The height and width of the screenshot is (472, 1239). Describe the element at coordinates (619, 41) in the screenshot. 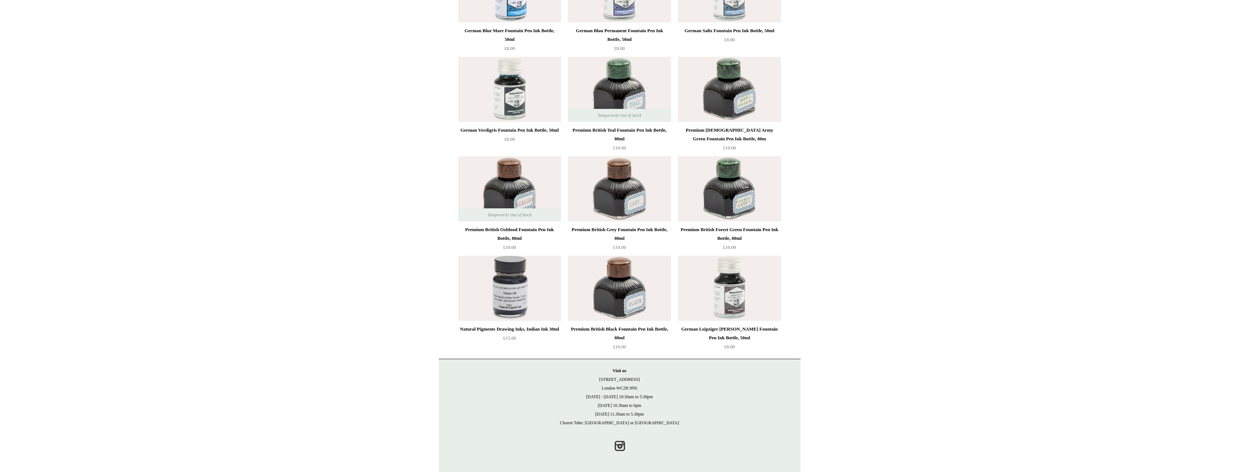

I see `a: German Blau Permanent Fountain Pen Ink Bottle, 50ml £8.00` at that location.